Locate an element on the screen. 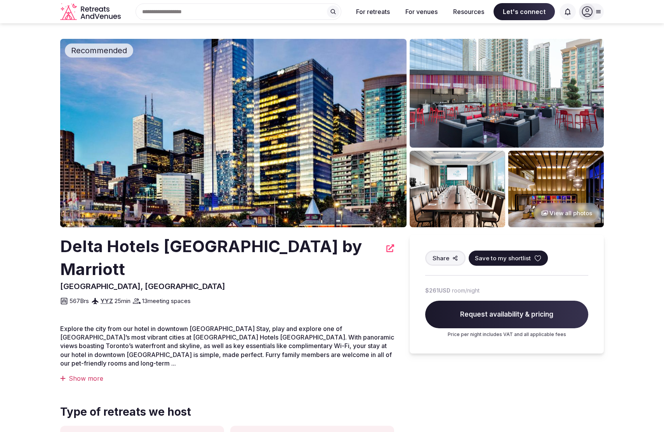  span: Request availability & pricing is located at coordinates (507, 315).